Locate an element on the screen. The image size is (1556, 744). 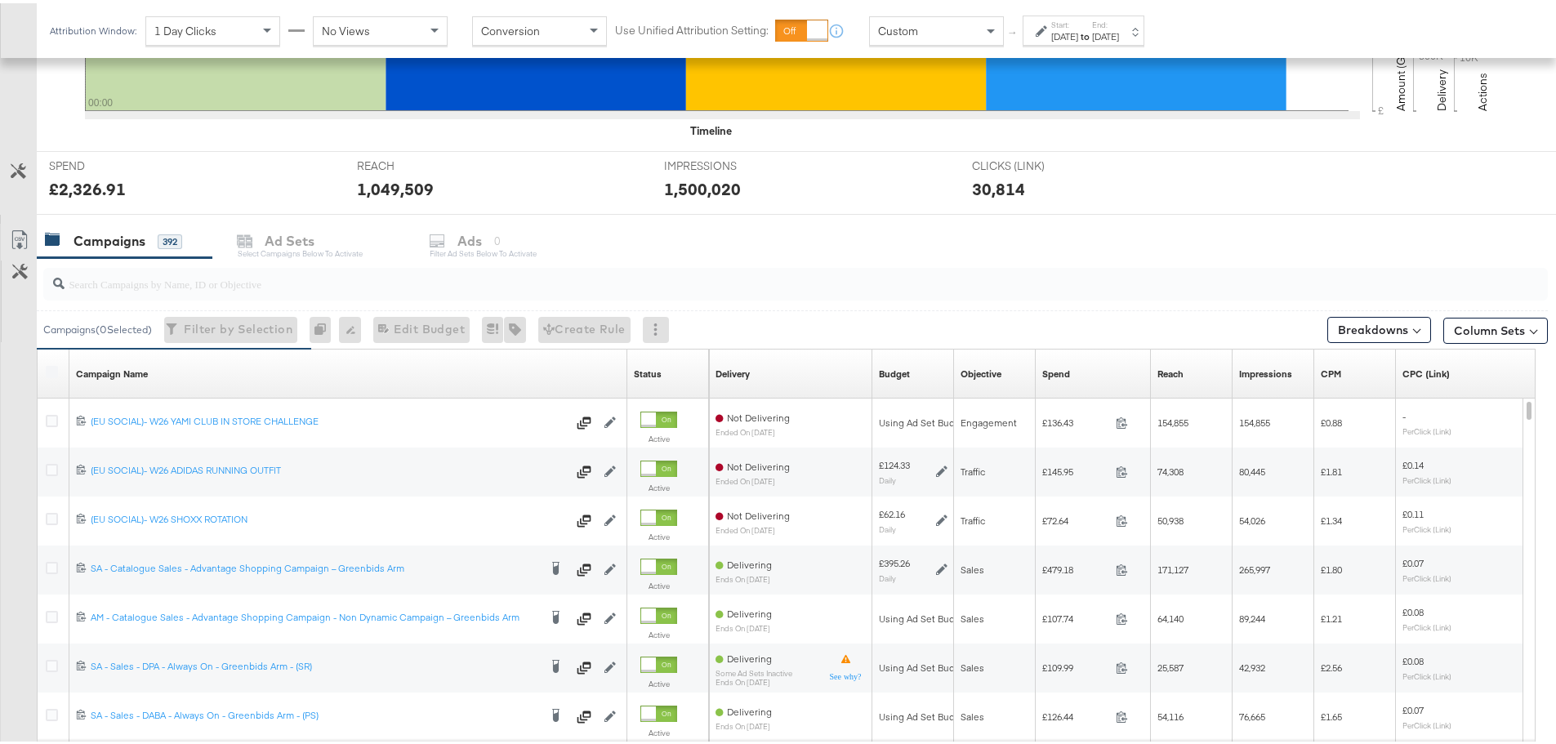
a: Your campaign name. is located at coordinates (112, 371).